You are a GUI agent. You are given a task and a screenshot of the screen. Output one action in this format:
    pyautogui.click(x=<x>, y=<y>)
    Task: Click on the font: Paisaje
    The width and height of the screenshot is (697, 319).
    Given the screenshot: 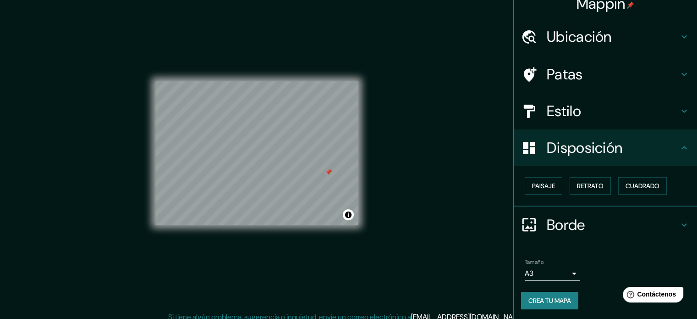 What is the action you would take?
    pyautogui.click(x=544, y=186)
    